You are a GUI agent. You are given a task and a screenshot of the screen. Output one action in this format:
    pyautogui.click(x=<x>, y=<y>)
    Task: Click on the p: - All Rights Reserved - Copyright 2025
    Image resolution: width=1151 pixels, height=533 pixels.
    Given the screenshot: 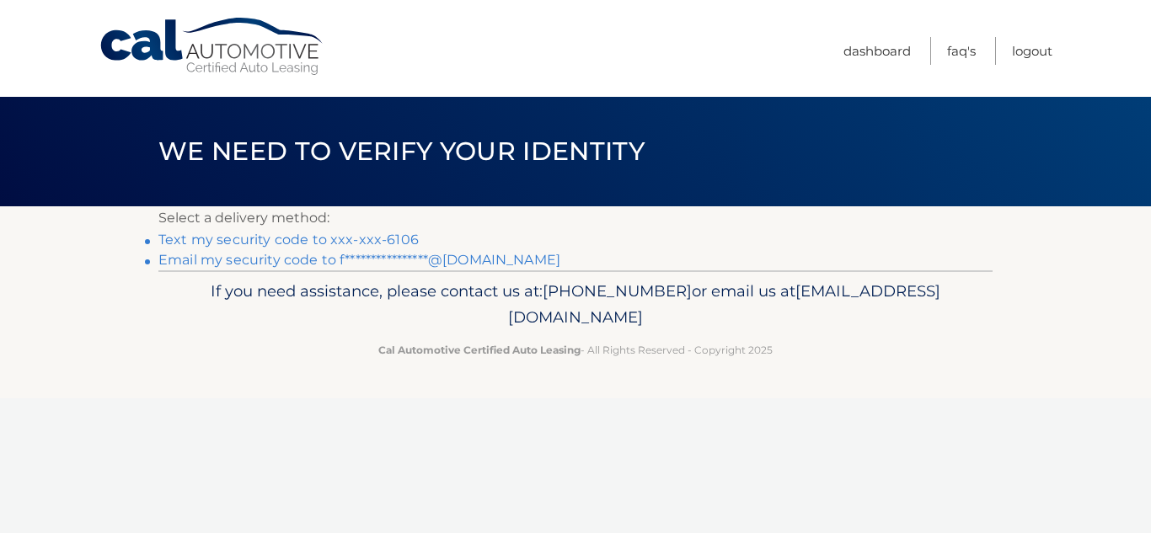 What is the action you would take?
    pyautogui.click(x=575, y=350)
    